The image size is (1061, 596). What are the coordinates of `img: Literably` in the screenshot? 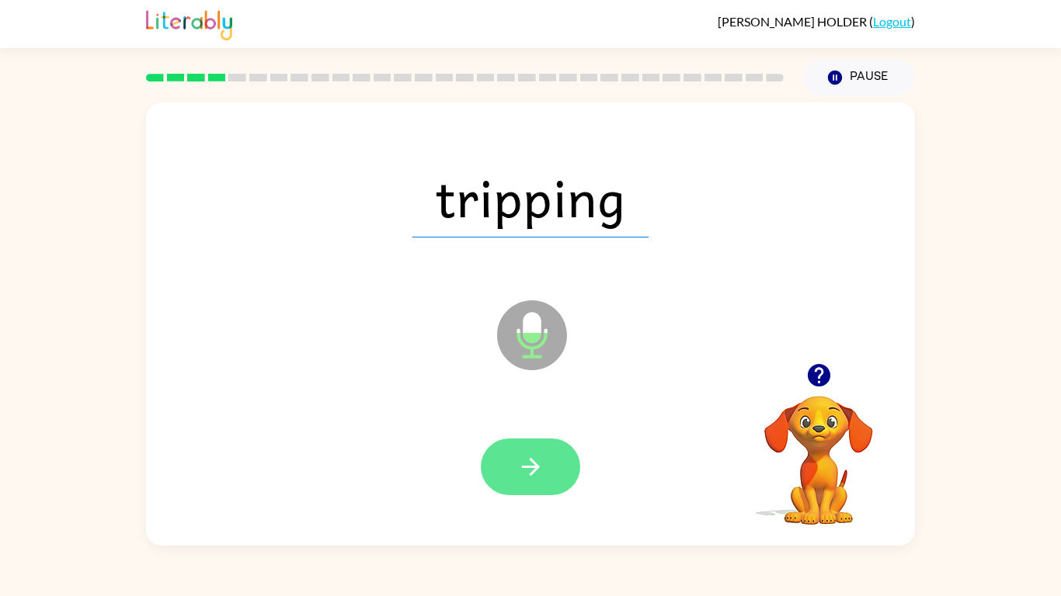 It's located at (189, 23).